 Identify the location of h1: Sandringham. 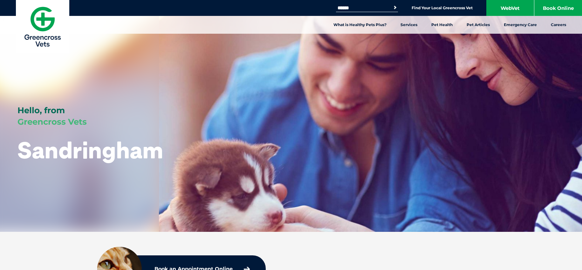
(90, 150).